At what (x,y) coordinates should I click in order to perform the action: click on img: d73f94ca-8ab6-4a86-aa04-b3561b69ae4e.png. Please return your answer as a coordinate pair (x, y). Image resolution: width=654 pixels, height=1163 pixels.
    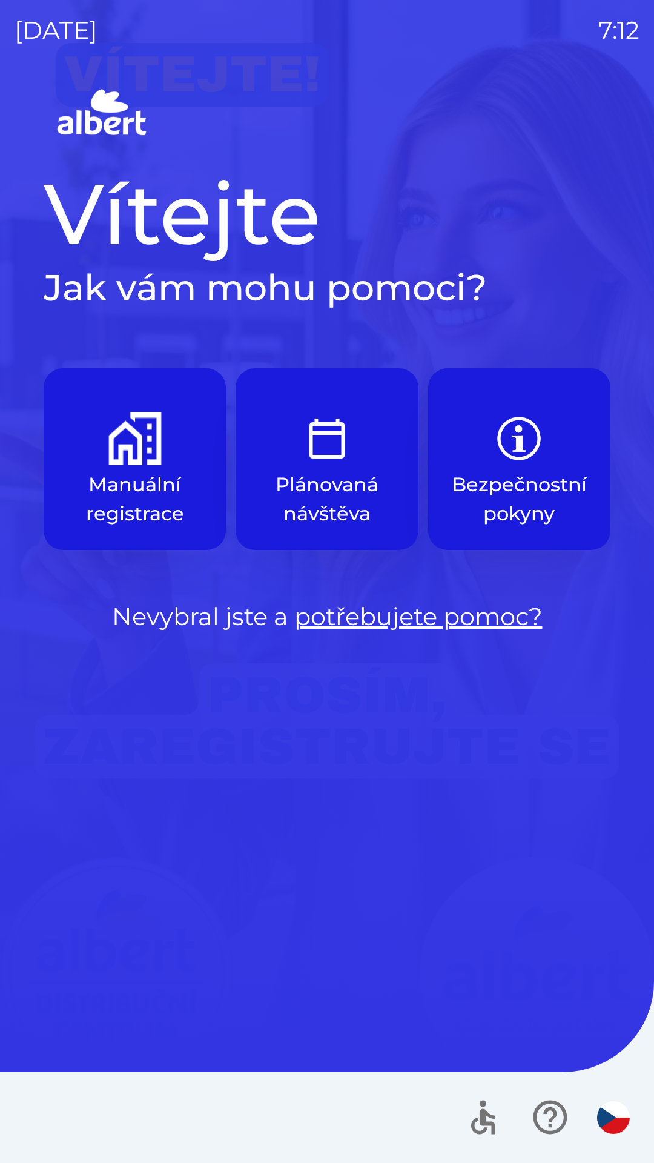
    Looking at the image, I should click on (135, 439).